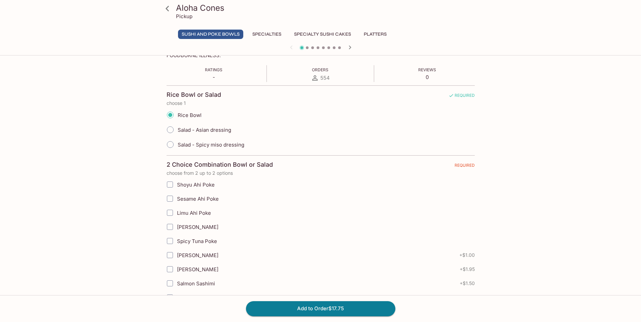 The width and height of the screenshot is (641, 322). I want to click on span: Limu Ahi Poke, so click(194, 213).